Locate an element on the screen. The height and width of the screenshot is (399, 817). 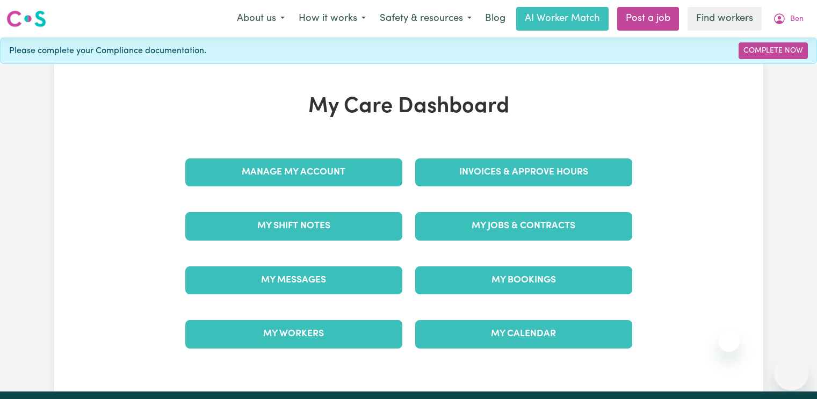
a: My Bookings is located at coordinates (524, 280).